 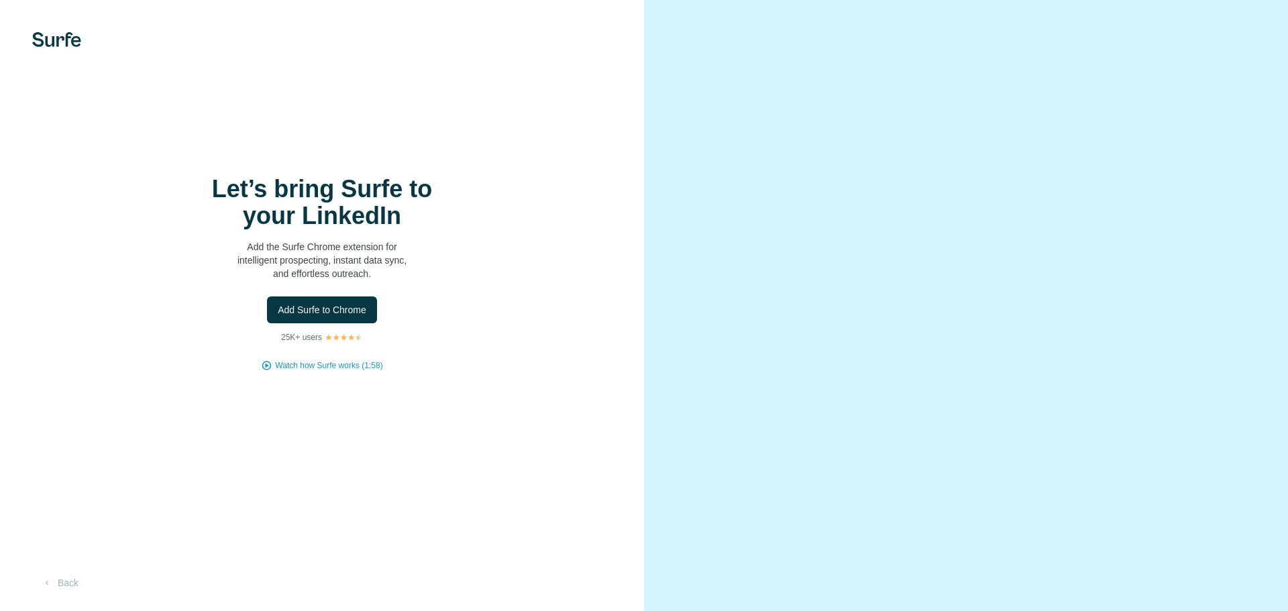 I want to click on p: 25K+ users, so click(x=301, y=337).